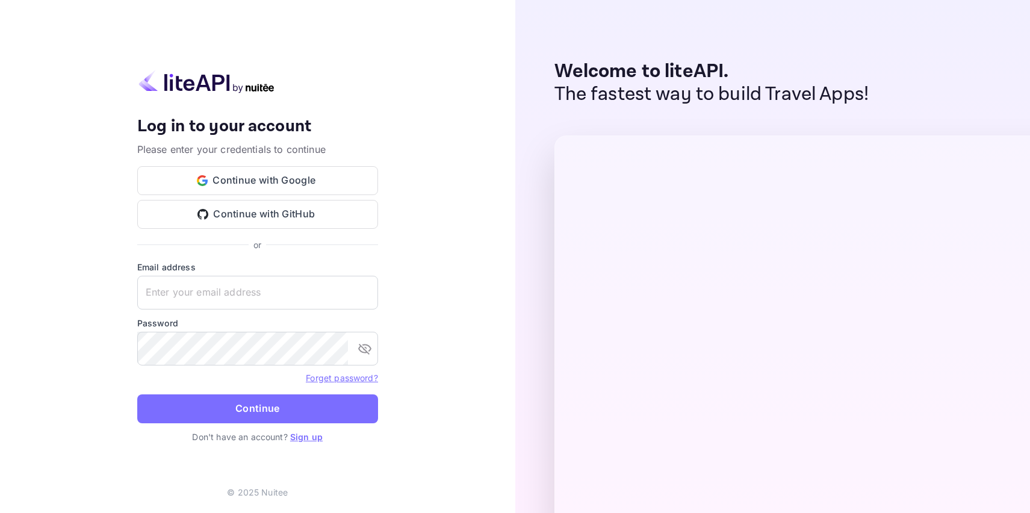 The image size is (1030, 513). I want to click on label: Email address, so click(258, 267).